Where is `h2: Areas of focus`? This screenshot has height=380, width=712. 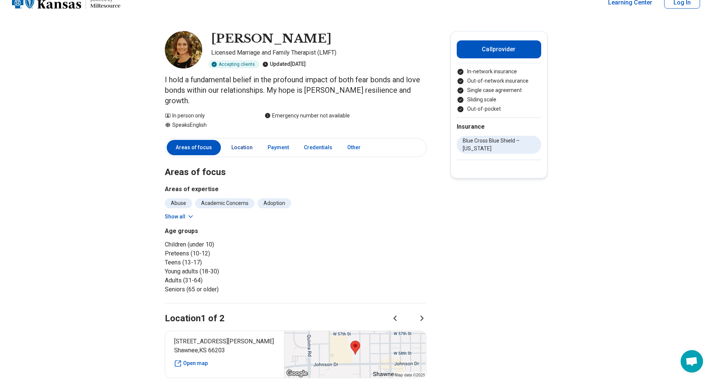
h2: Areas of focus is located at coordinates (296, 163).